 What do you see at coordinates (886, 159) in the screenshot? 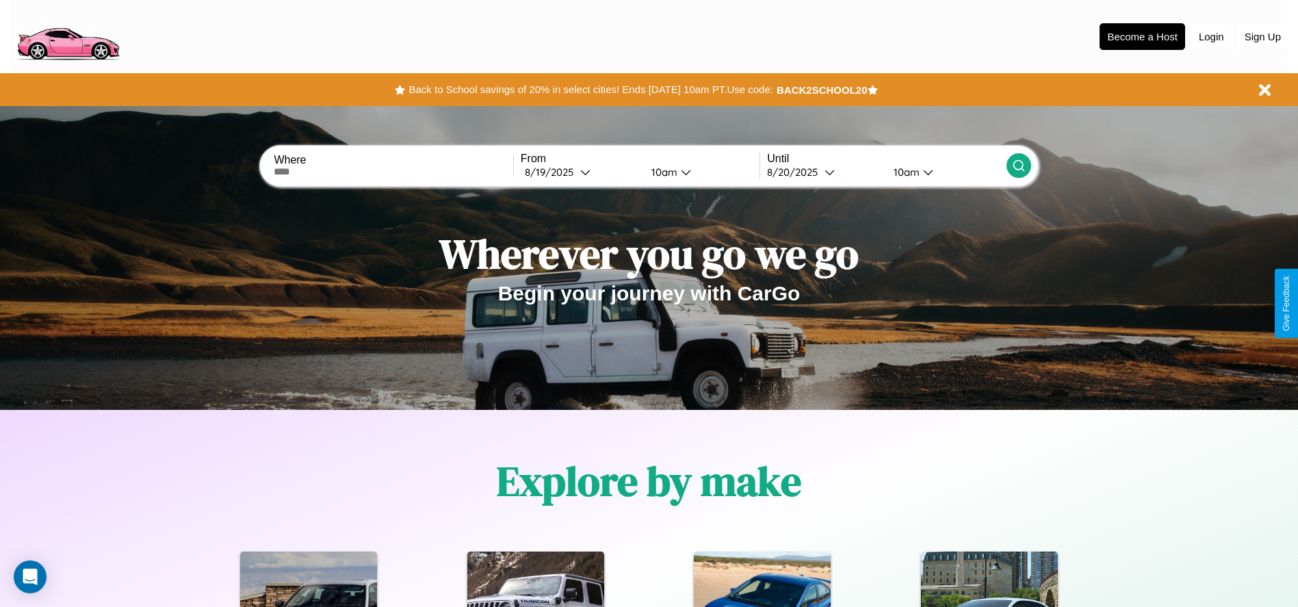
I see `label: Until` at bounding box center [886, 159].